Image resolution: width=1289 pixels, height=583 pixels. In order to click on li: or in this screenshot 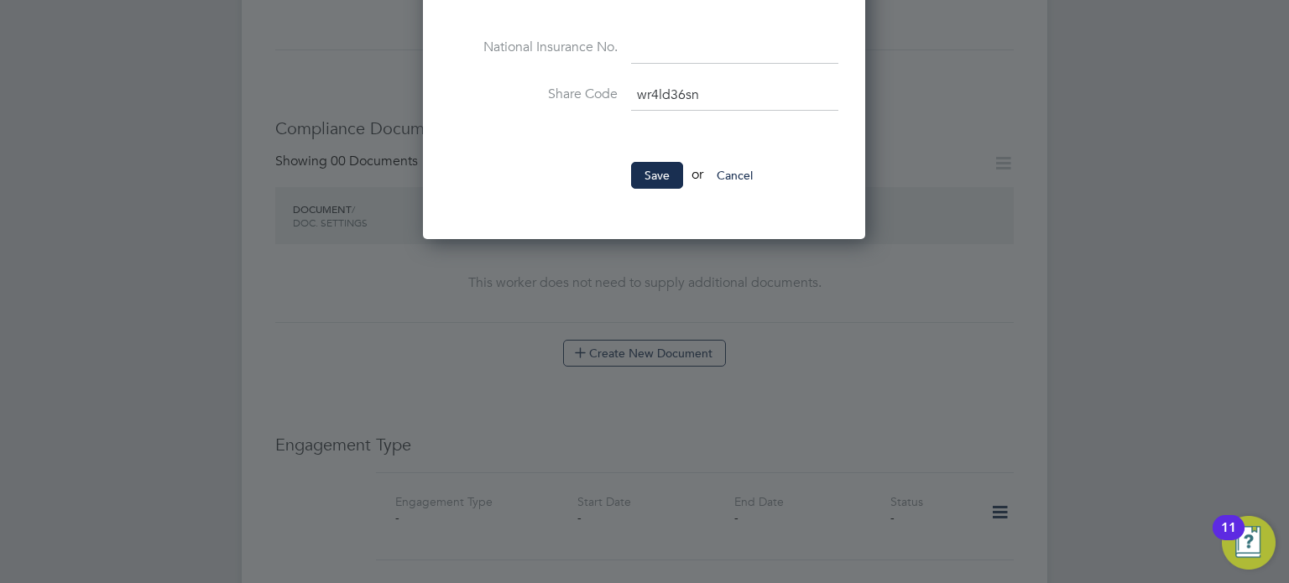, I will do `click(644, 184)`.